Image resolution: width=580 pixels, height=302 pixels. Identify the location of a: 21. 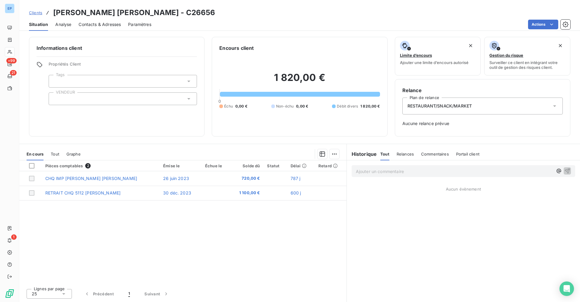
(9, 76).